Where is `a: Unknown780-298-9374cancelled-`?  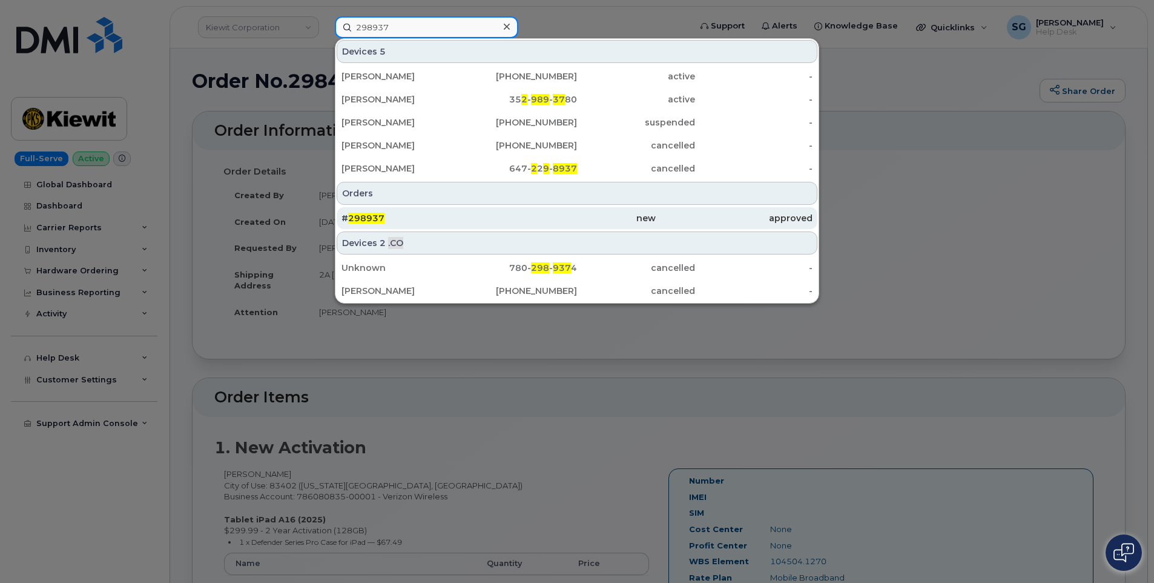 a: Unknown780-298-9374cancelled- is located at coordinates (577, 268).